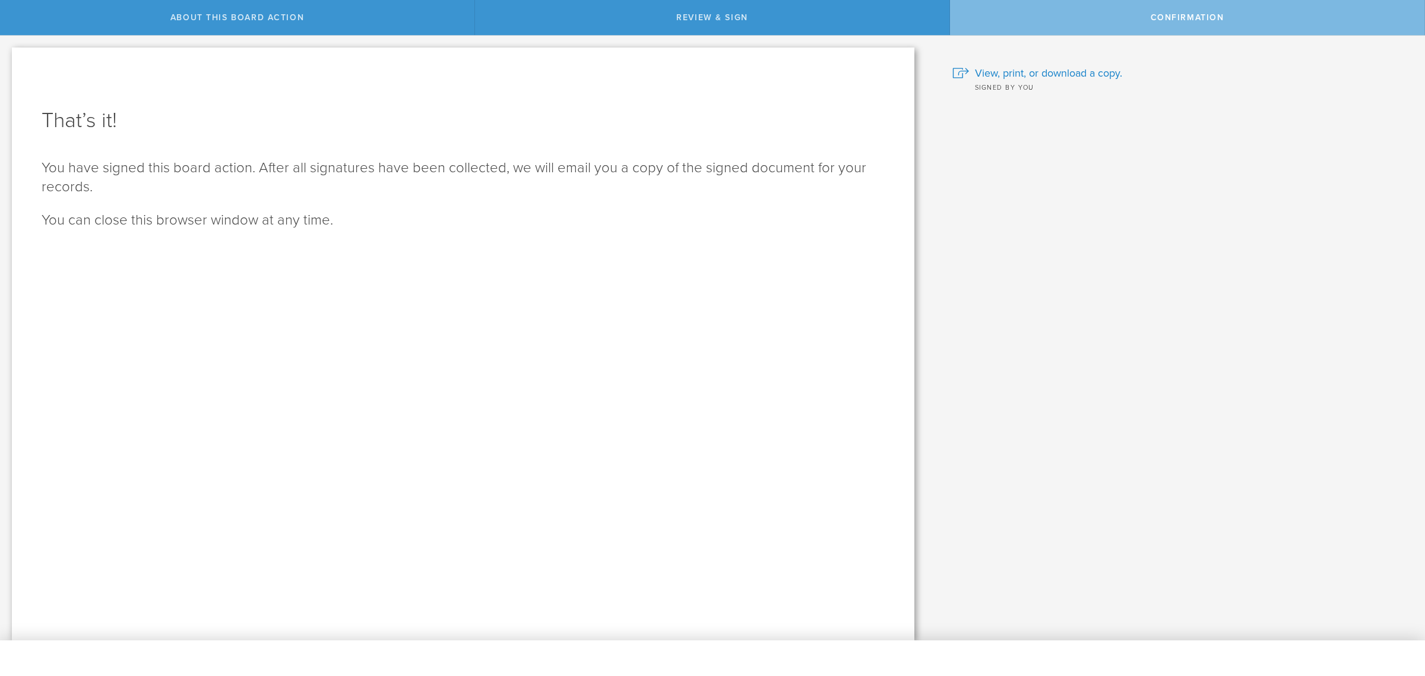 This screenshot has height=676, width=1425. I want to click on div: Widget de chat, so click(1396, 612).